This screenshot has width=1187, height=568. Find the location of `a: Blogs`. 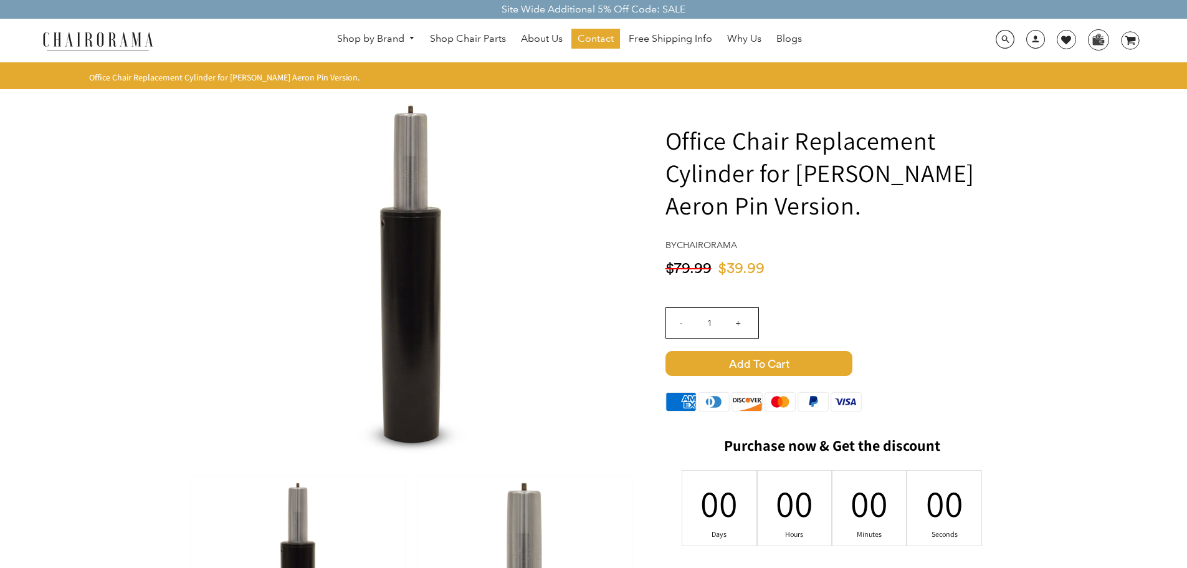

a: Blogs is located at coordinates (789, 39).